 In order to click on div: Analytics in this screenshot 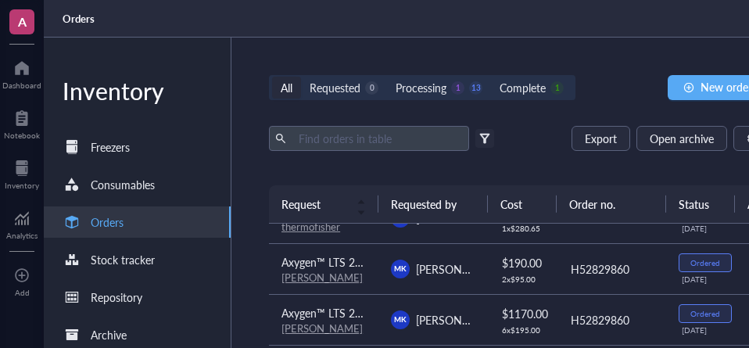, I will do `click(22, 235)`.